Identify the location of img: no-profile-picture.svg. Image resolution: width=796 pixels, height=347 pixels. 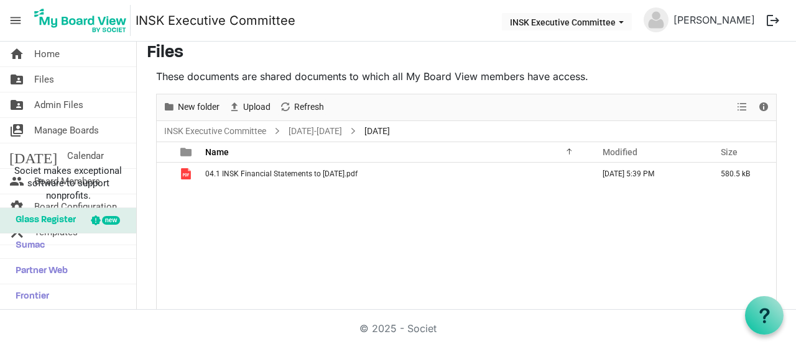
(656, 20).